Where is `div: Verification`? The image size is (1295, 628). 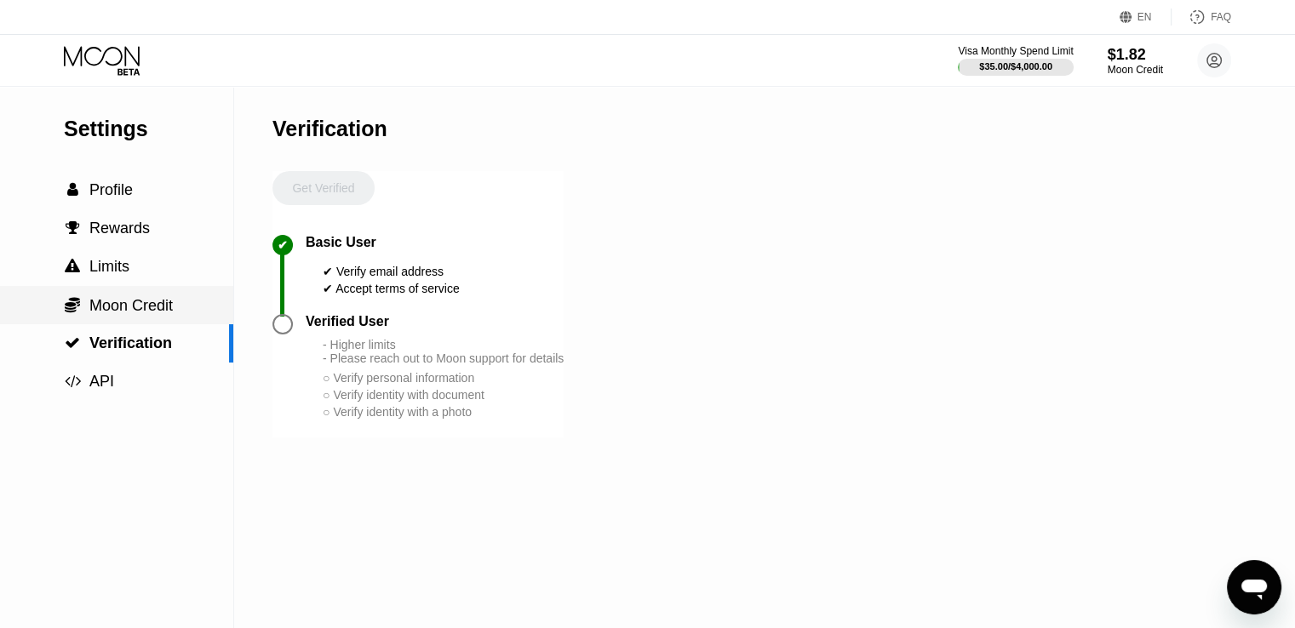 div: Verification is located at coordinates (330, 129).